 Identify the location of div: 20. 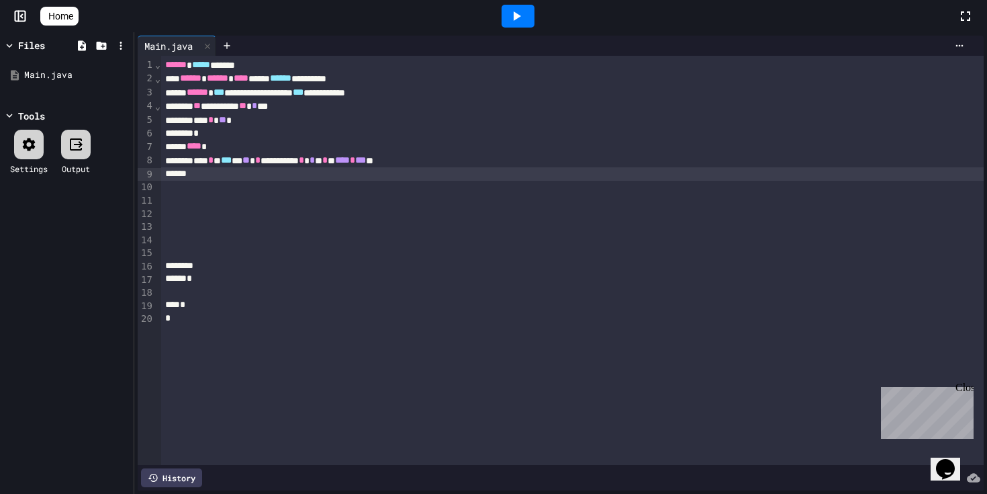
(146, 319).